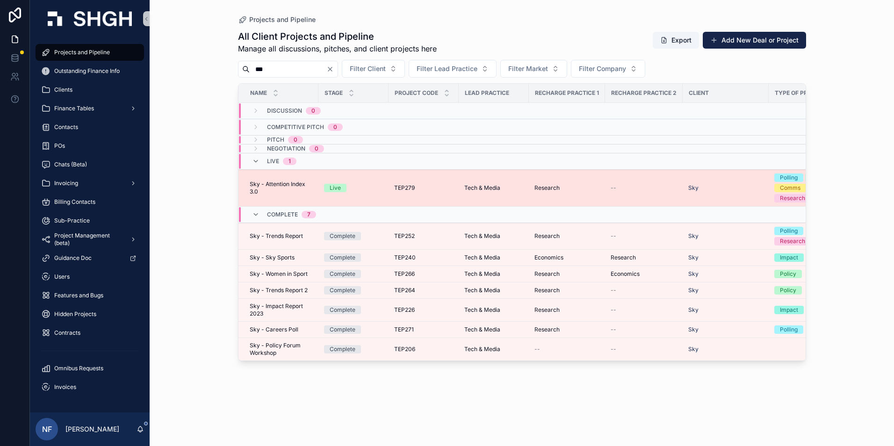 This screenshot has height=446, width=894. I want to click on a: Finance Tables, so click(90, 108).